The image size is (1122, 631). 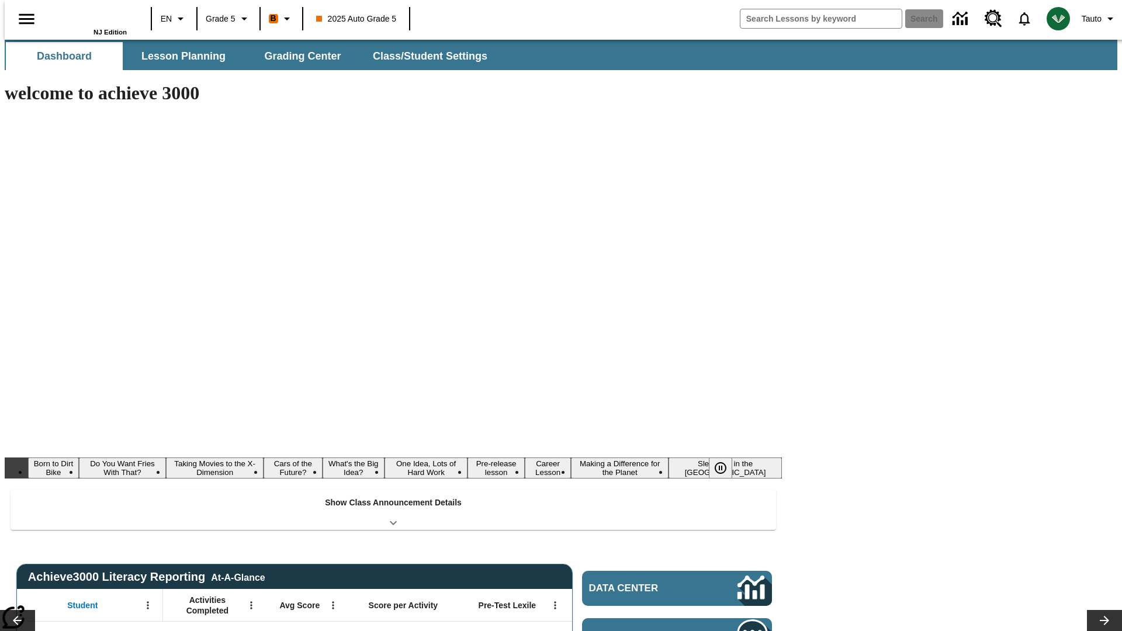 I want to click on span: Data Center, so click(x=643, y=588).